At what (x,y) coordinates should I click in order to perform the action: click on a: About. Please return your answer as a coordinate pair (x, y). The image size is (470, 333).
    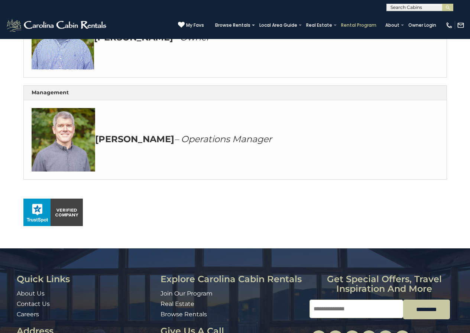
    Looking at the image, I should click on (392, 25).